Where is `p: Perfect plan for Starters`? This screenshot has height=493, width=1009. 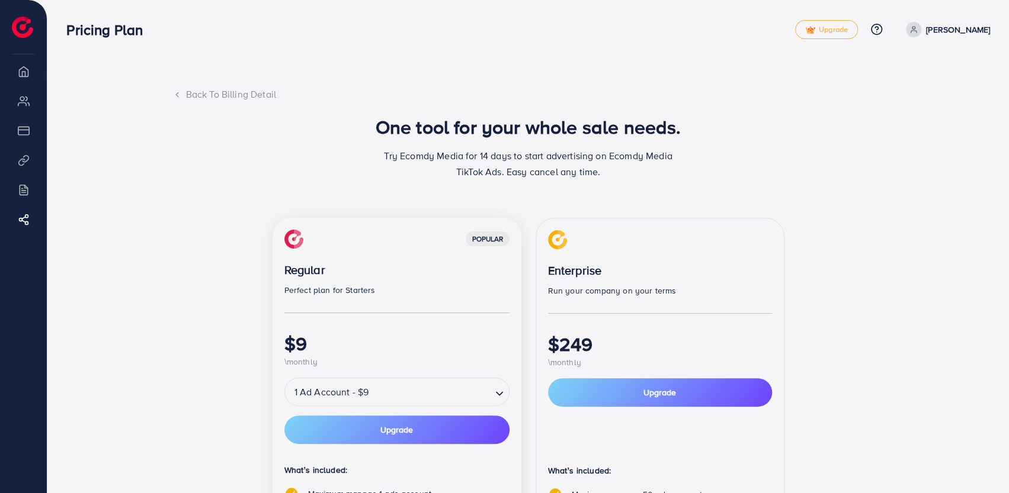
p: Perfect plan for Starters is located at coordinates (397, 290).